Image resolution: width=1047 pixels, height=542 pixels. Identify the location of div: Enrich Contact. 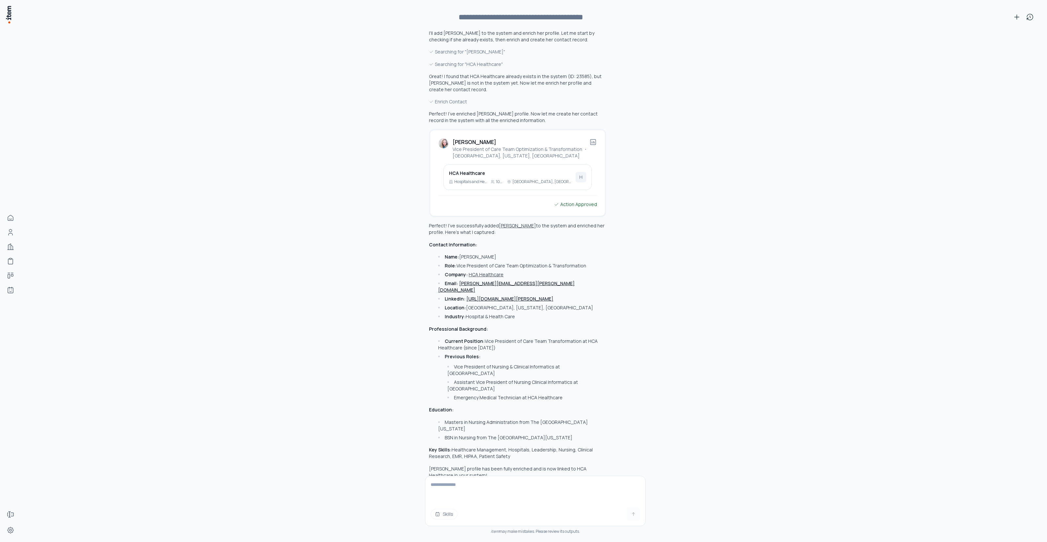
(518, 102).